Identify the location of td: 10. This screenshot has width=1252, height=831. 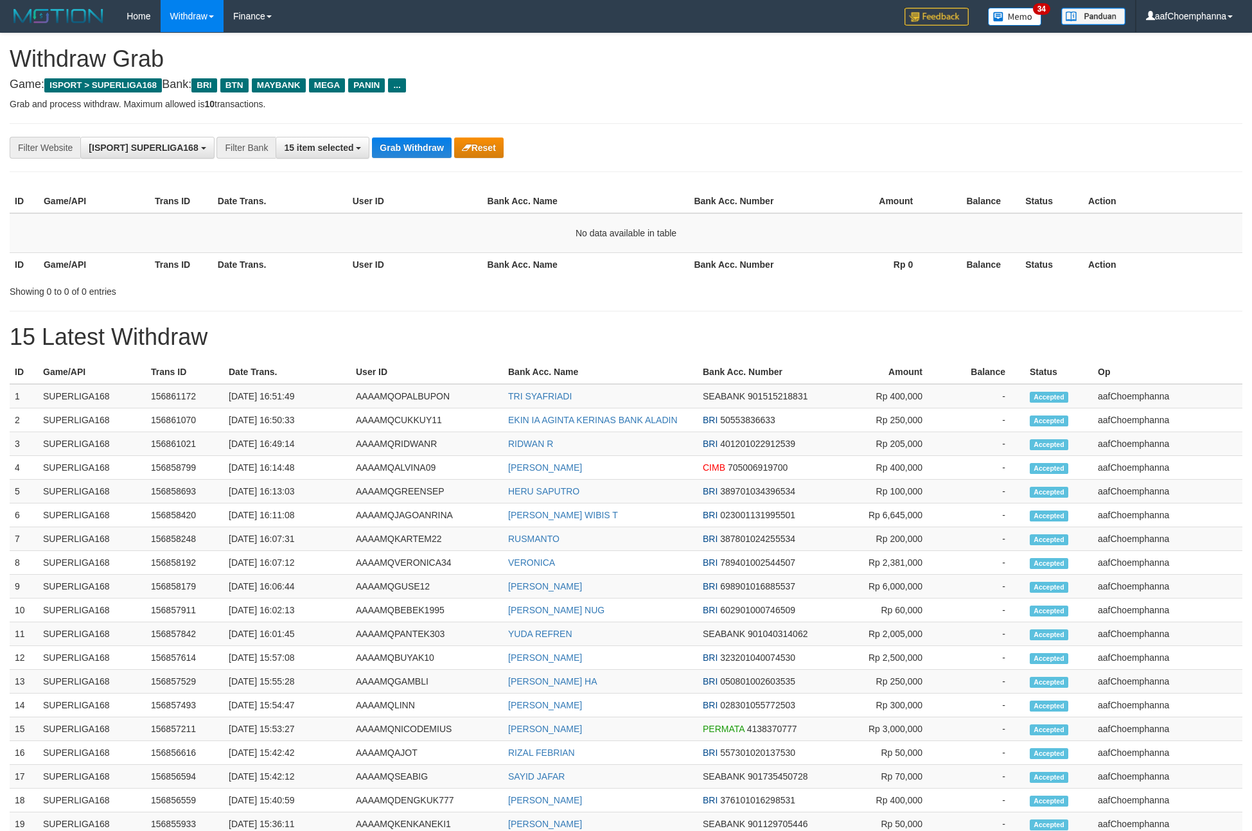
(24, 610).